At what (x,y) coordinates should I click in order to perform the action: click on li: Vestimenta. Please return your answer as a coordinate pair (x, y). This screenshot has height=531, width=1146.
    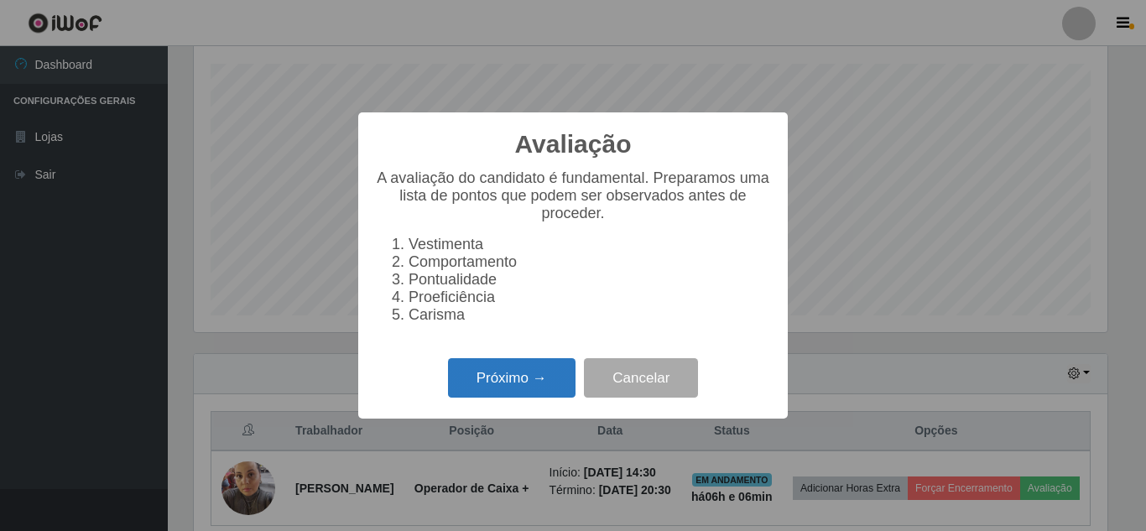
    Looking at the image, I should click on (590, 244).